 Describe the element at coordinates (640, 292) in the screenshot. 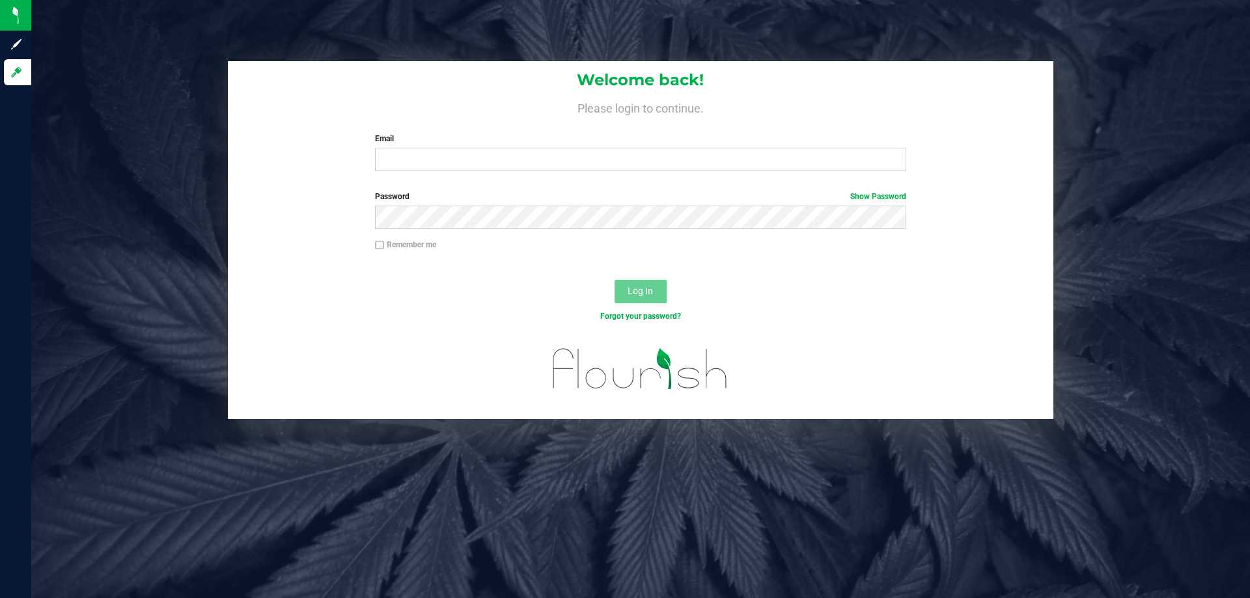

I see `button: Log In` at that location.